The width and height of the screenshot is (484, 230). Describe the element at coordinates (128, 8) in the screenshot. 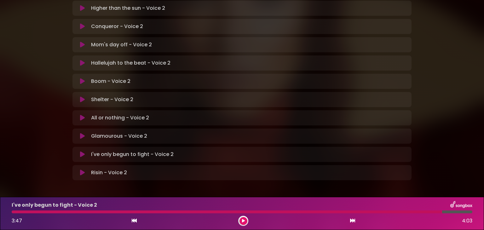

I see `p: Higher than the sun - Voice 2` at that location.